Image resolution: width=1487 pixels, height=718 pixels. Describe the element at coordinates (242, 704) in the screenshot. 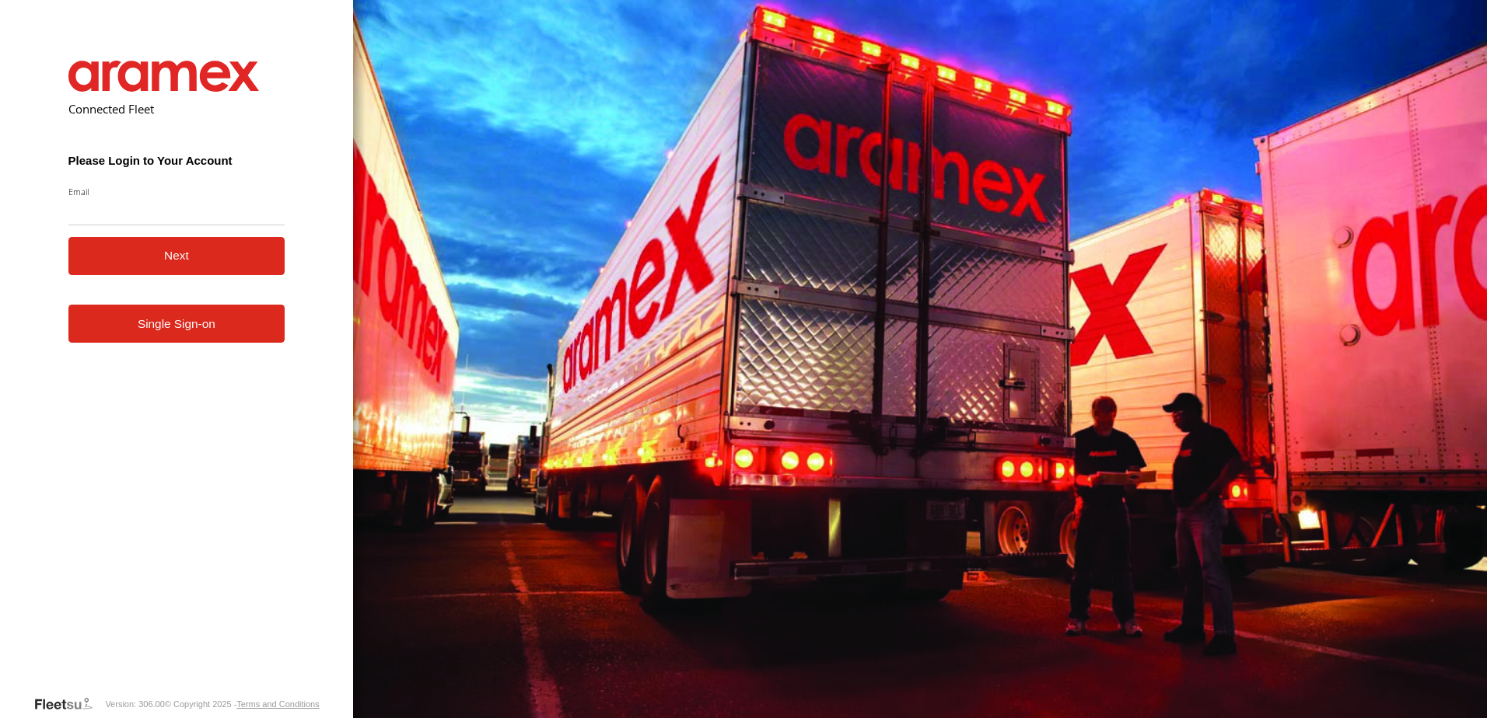

I see `div: © Copyright 2025 -` at that location.